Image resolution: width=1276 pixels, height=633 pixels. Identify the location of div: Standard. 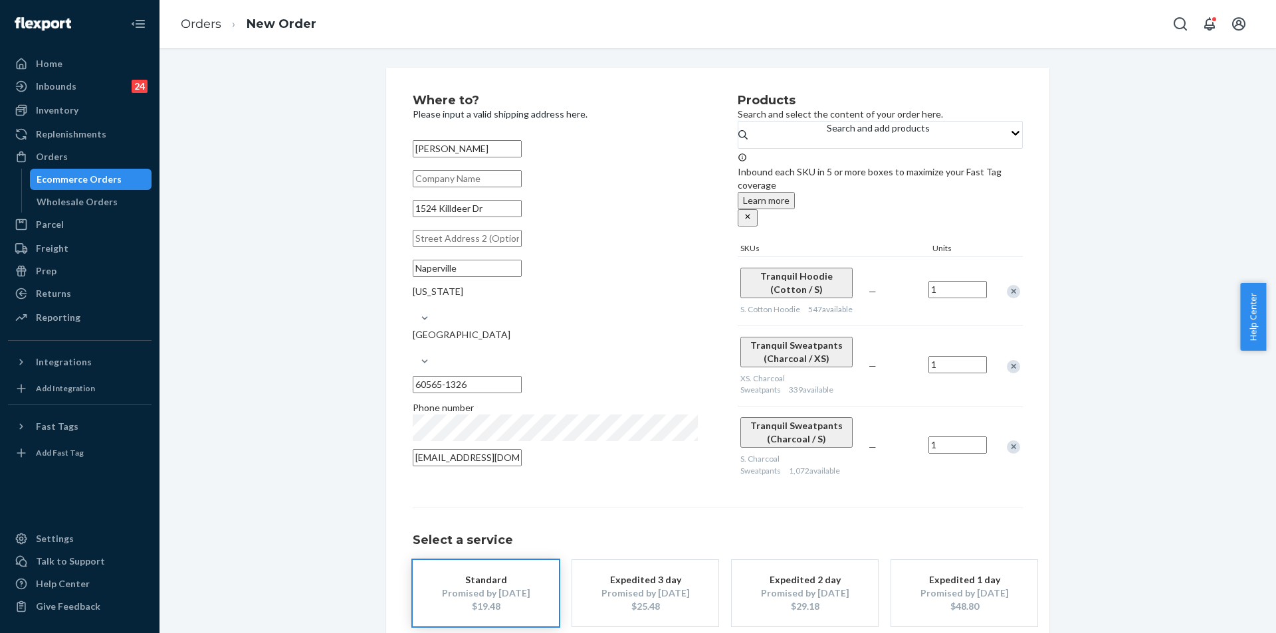
(486, 580).